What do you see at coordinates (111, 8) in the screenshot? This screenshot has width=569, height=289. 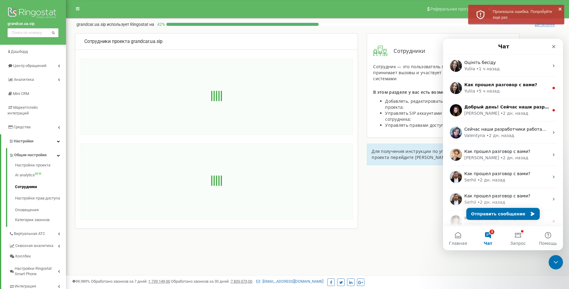 I see `div: Закрыть` at bounding box center [111, 8].